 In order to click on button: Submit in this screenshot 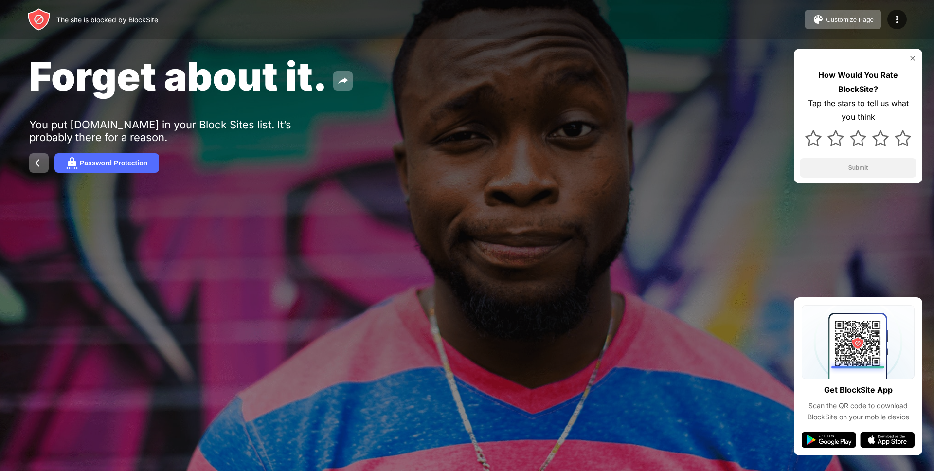, I will do `click(859, 168)`.